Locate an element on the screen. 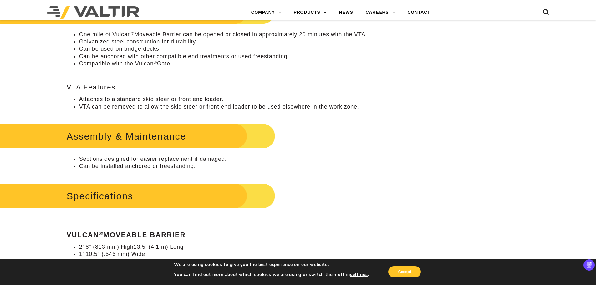  li: One mile of Vulcan Moveable Barrier can be opened or closed in approximately 20 minutes with the ... is located at coordinates (230, 34).